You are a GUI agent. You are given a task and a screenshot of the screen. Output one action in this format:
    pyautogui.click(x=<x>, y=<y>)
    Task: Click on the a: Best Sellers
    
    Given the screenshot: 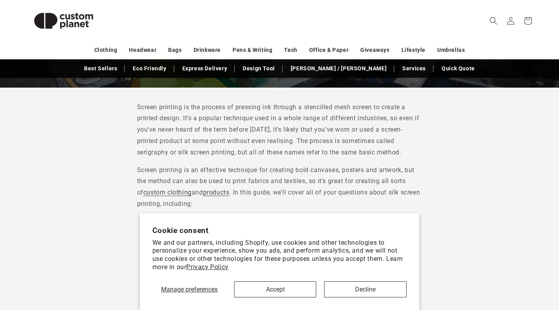 What is the action you would take?
    pyautogui.click(x=101, y=68)
    